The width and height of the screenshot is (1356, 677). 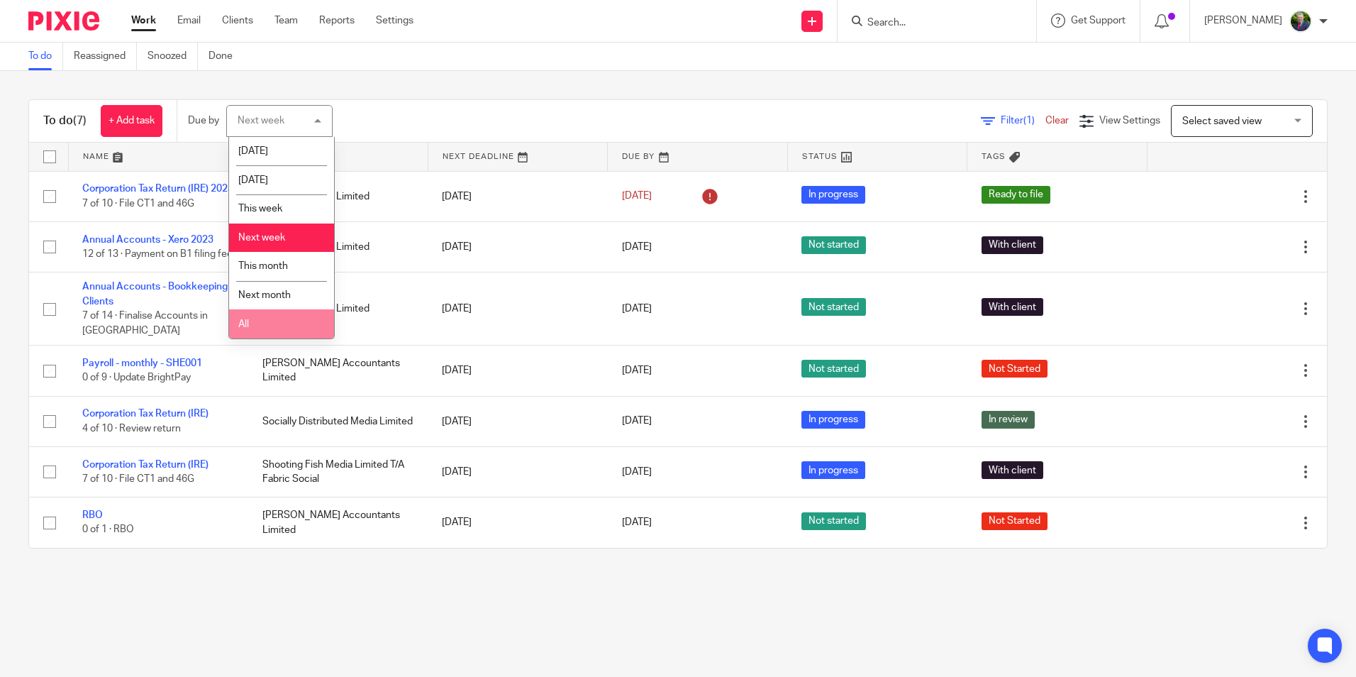 What do you see at coordinates (286, 21) in the screenshot?
I see `a: Team` at bounding box center [286, 21].